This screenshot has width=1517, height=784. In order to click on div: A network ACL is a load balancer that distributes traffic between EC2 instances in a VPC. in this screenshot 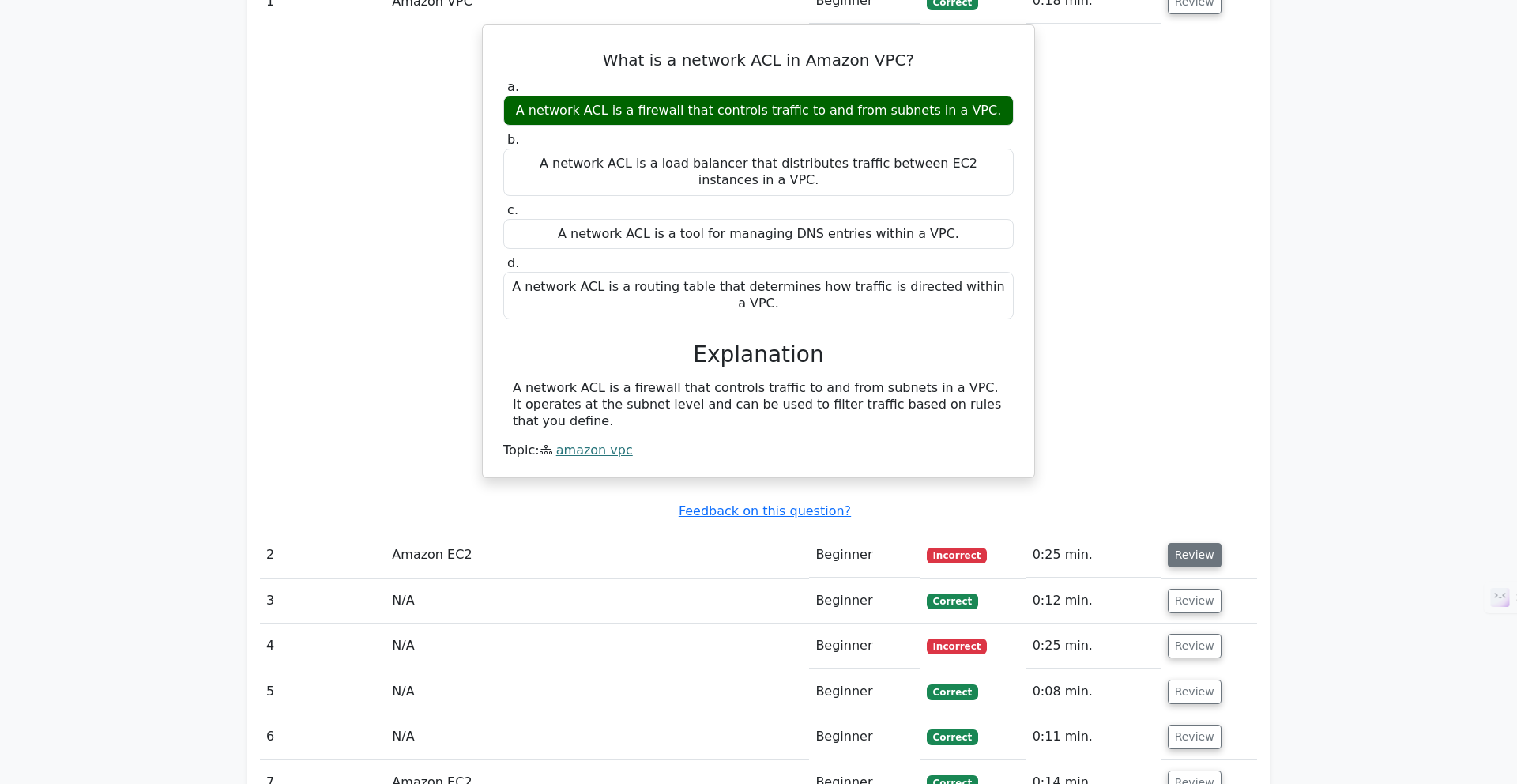, I will do `click(759, 172)`.